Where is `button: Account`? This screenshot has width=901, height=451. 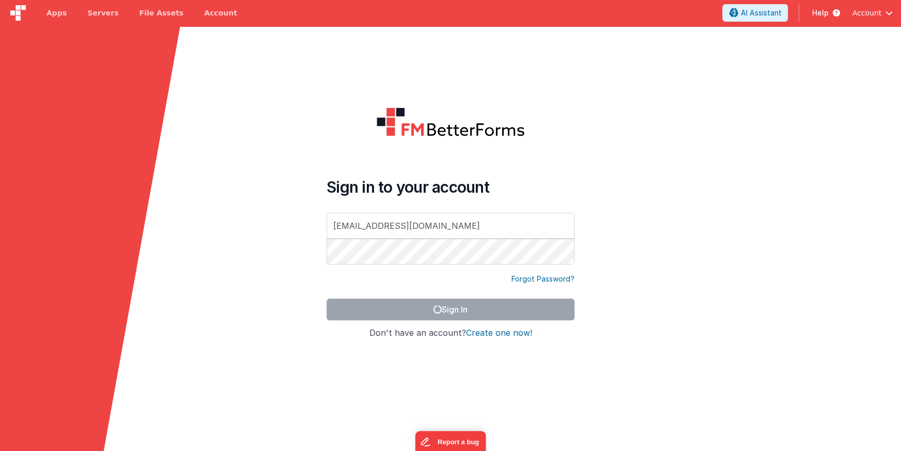
button: Account is located at coordinates (872, 13).